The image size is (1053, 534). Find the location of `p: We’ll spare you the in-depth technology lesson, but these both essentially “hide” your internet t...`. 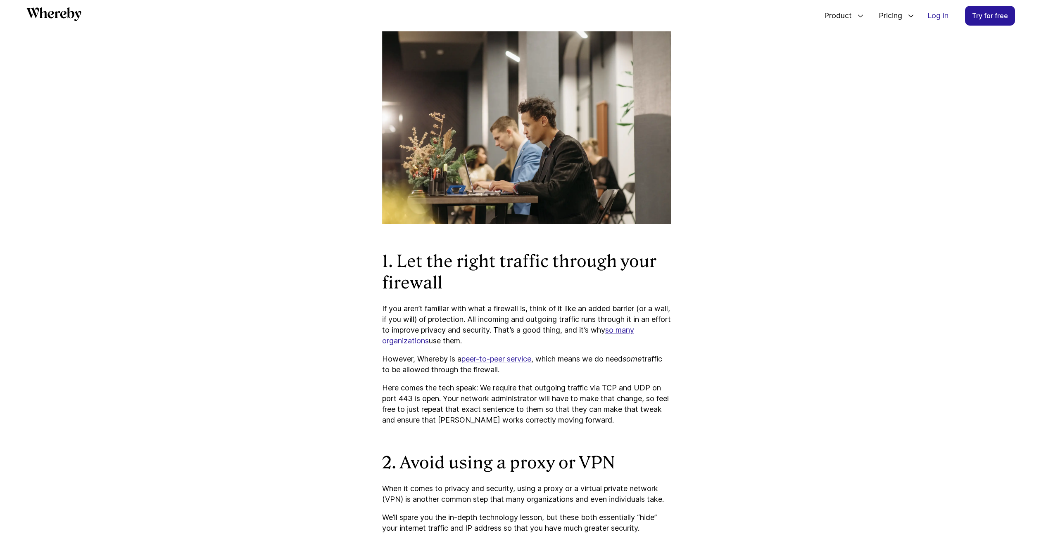

p: We’ll spare you the in-depth technology lesson, but these both essentially “hide” your internet t... is located at coordinates (527, 523).